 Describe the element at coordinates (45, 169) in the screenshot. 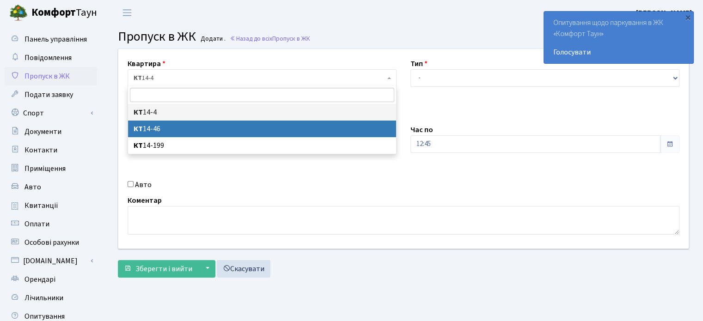

I see `span: Приміщення` at that location.